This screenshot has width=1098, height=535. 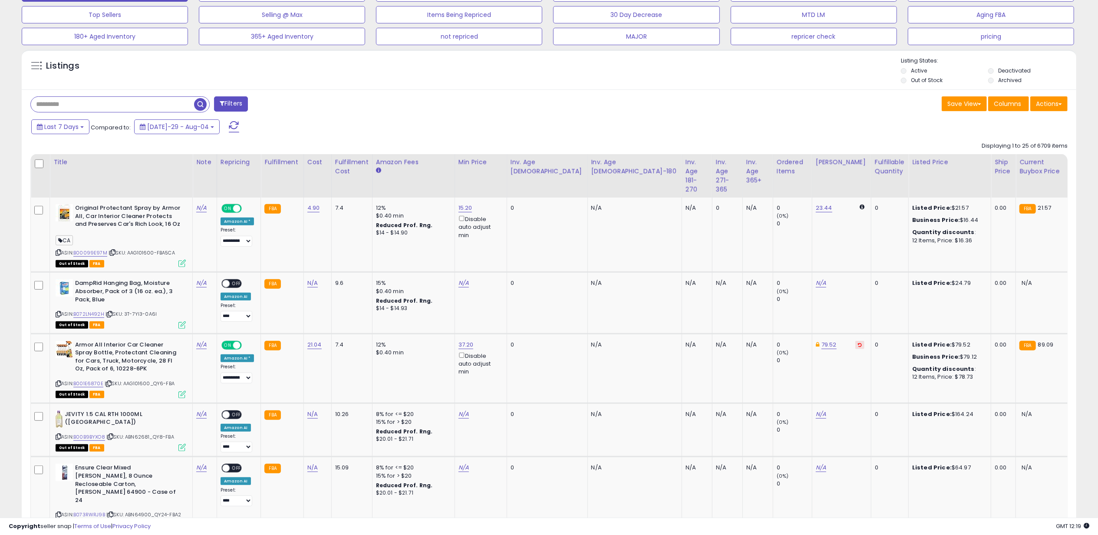 What do you see at coordinates (121, 162) in the screenshot?
I see `div: Title` at bounding box center [121, 162].